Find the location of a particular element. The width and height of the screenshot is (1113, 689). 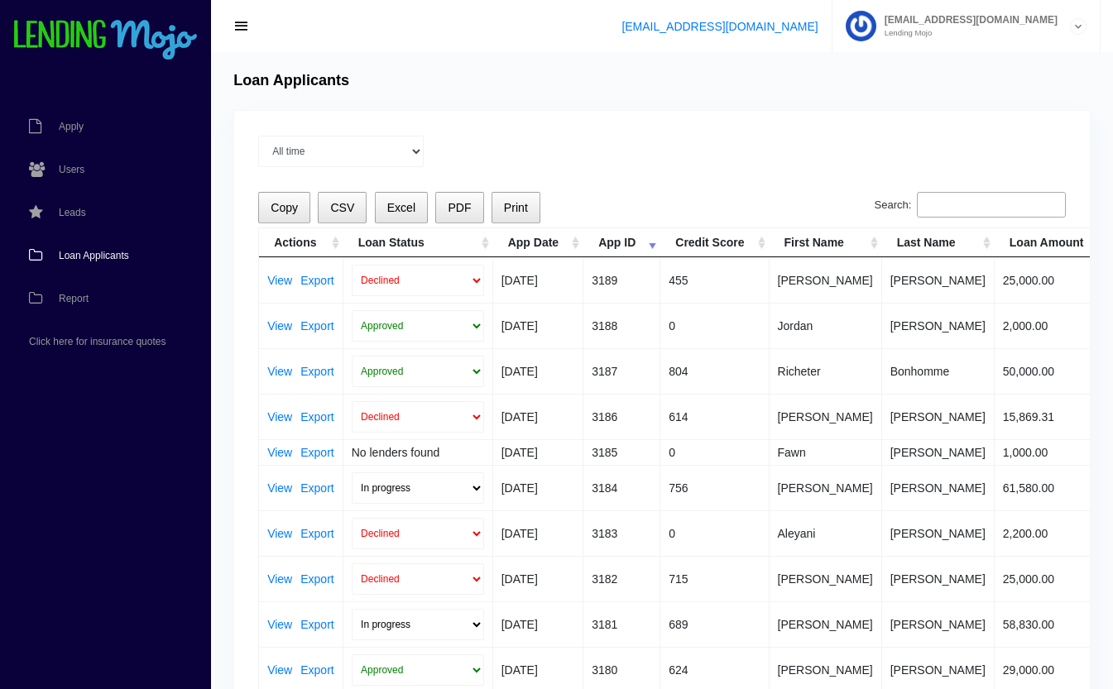

td: Aleyani is located at coordinates (826, 533).